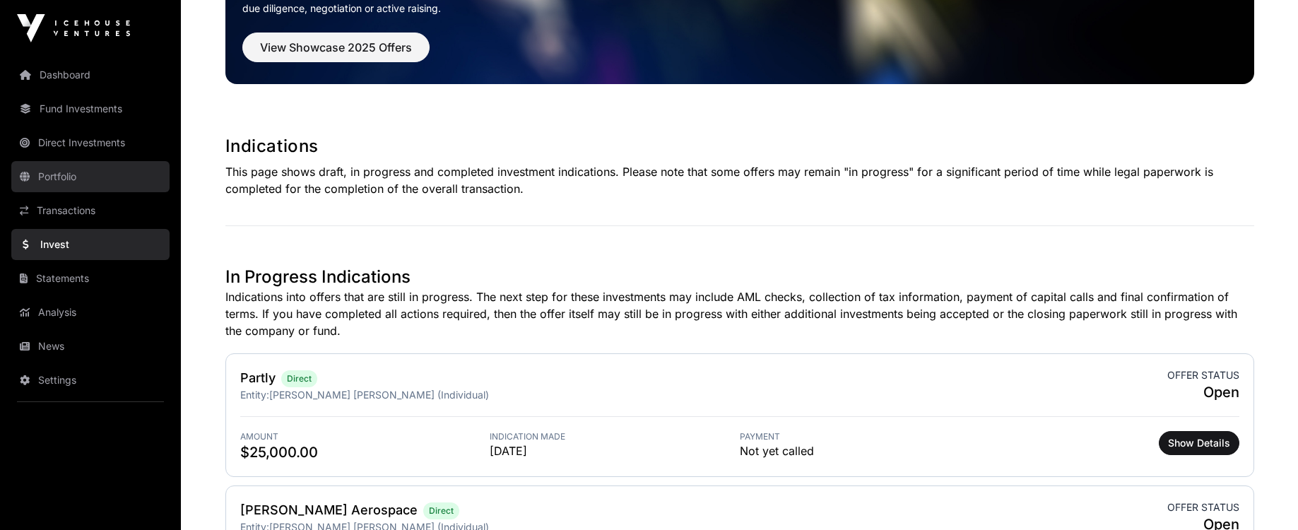 Image resolution: width=1298 pixels, height=530 pixels. What do you see at coordinates (336, 54) in the screenshot?
I see `a: View Showcase 2025 Offers` at bounding box center [336, 54].